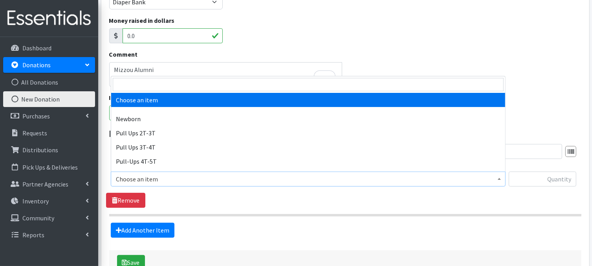 The height and width of the screenshot is (266, 592). What do you see at coordinates (49, 184) in the screenshot?
I see `a: Partner Agencies` at bounding box center [49, 184].